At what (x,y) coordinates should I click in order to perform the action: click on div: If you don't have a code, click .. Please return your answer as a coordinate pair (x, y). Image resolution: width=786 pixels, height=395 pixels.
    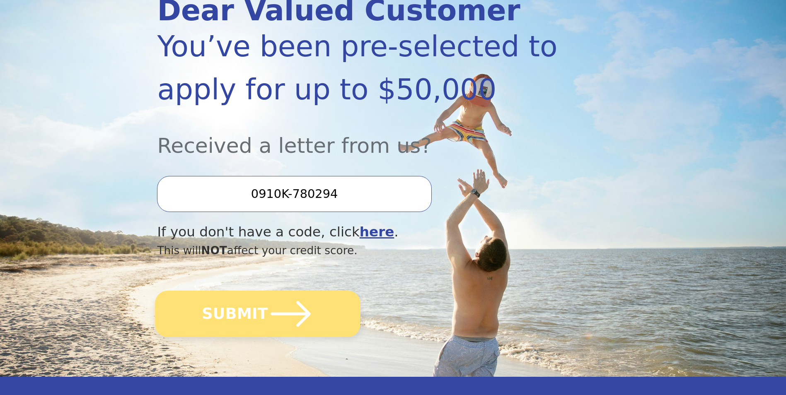
    Looking at the image, I should click on (357, 232).